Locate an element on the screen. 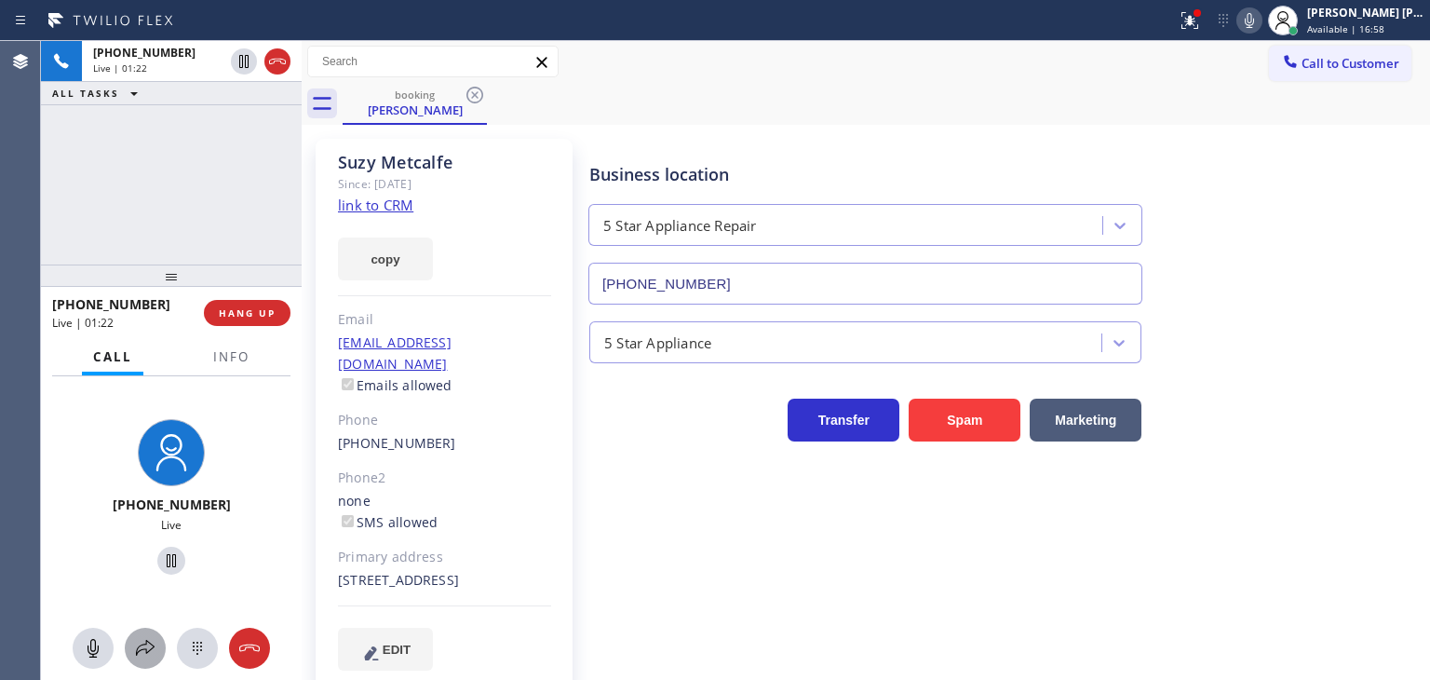 This screenshot has width=1430, height=680. div: booking is located at coordinates (414, 94).